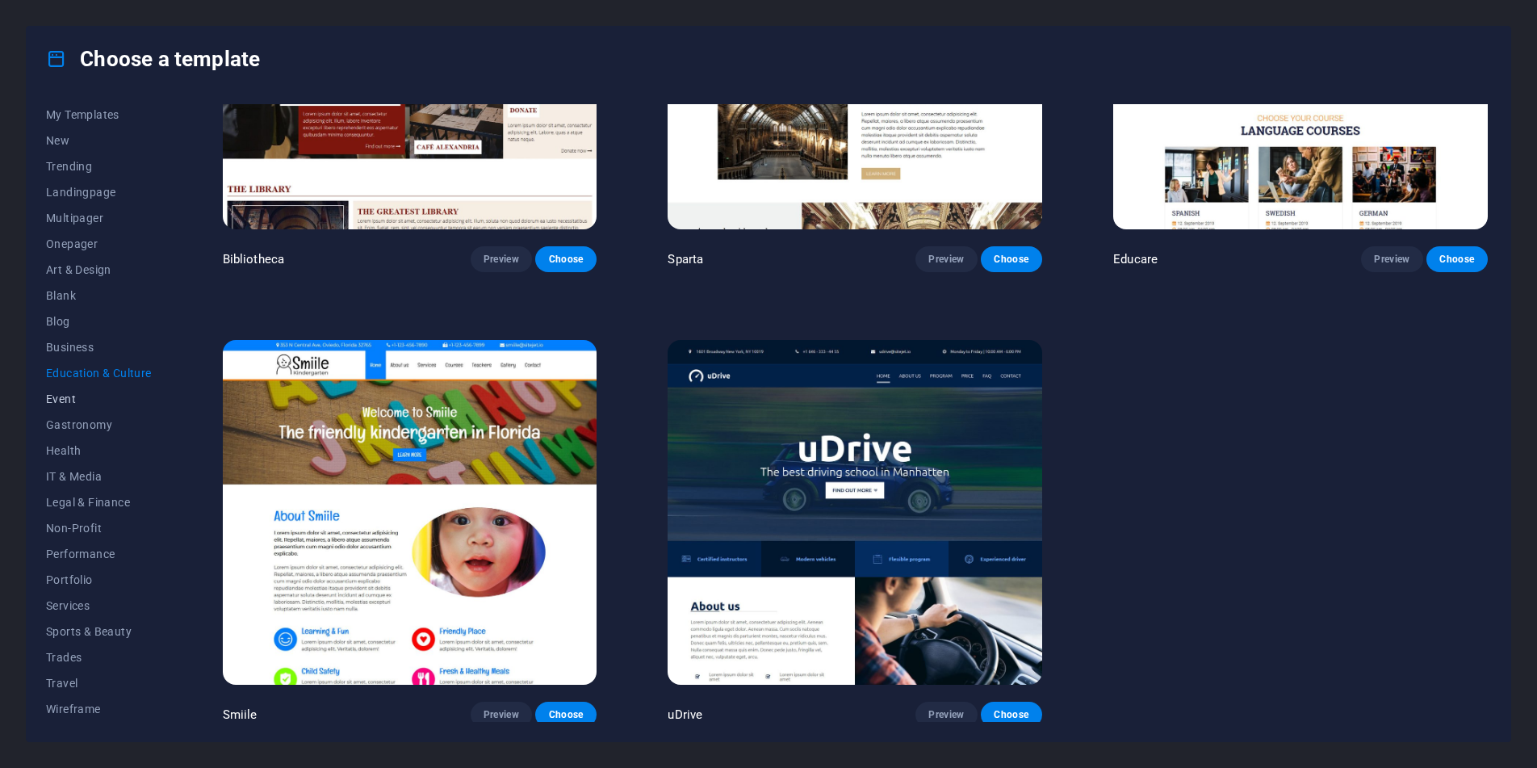 The image size is (1537, 768). Describe the element at coordinates (98, 347) in the screenshot. I see `button: Business` at that location.